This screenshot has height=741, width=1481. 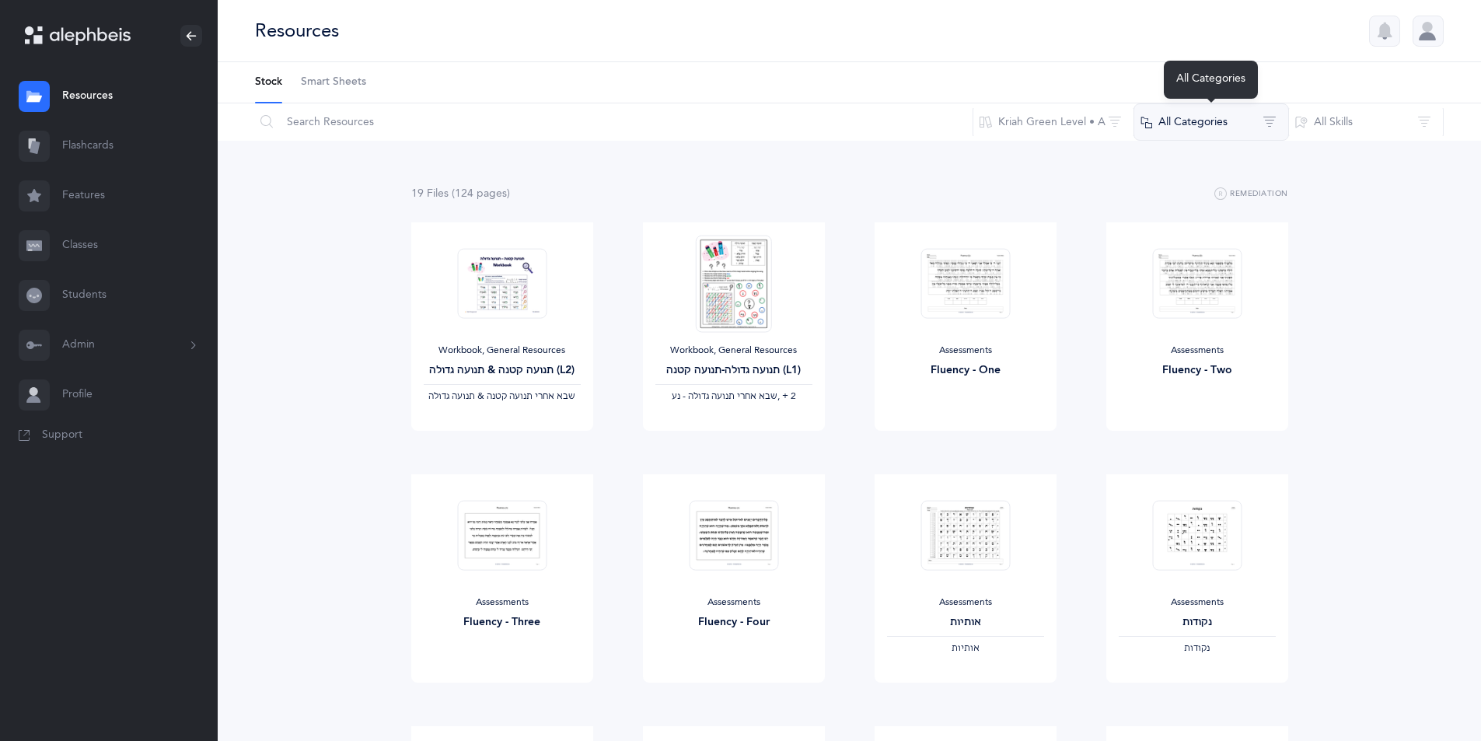 What do you see at coordinates (965, 647) in the screenshot?
I see `span: ‫אותיות‬` at bounding box center [965, 647].